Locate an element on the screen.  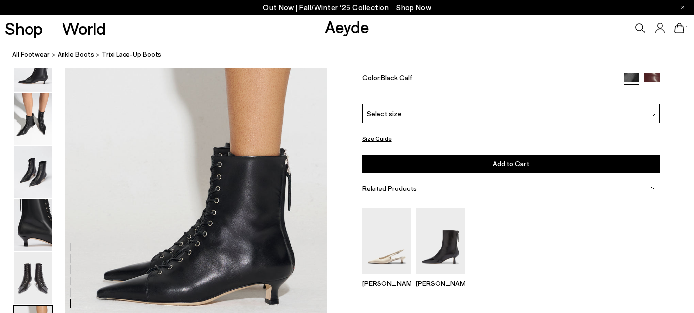
img: Catrina Slingback Pumps is located at coordinates (387, 240).